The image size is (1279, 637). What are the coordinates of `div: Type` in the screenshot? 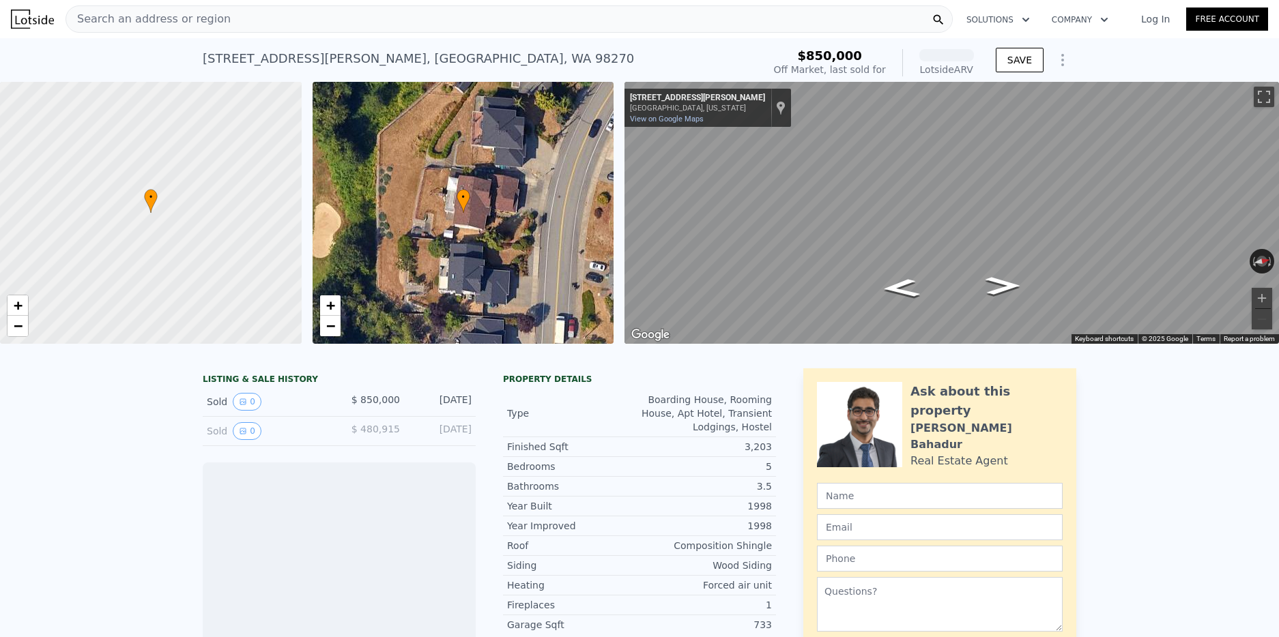 It's located at (573, 413).